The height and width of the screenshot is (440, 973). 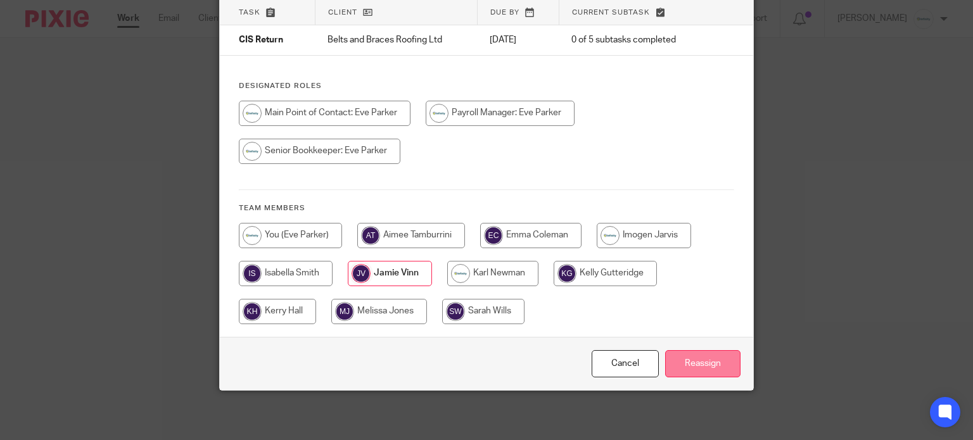 I want to click on h4: Team members, so click(x=486, y=208).